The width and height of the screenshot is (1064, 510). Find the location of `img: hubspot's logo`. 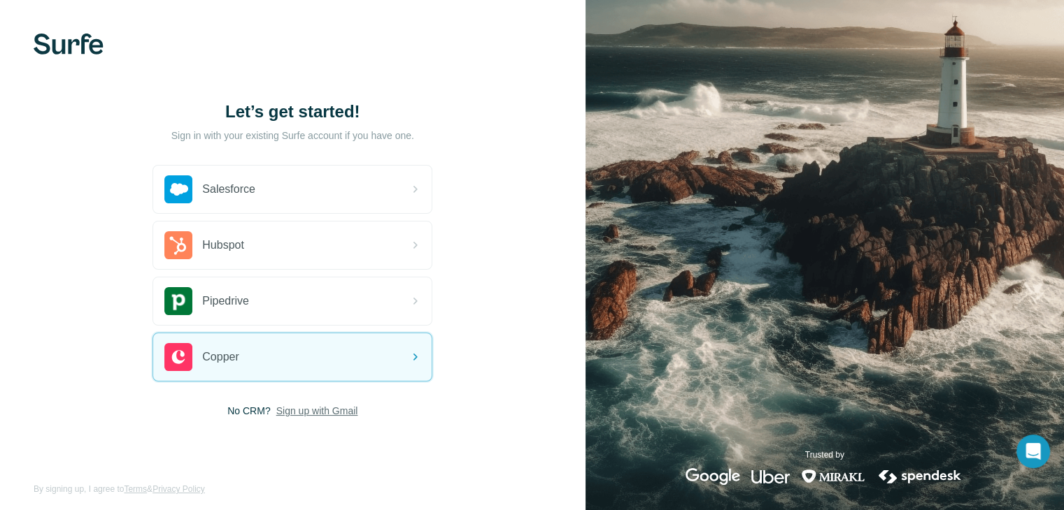

img: hubspot's logo is located at coordinates (178, 245).